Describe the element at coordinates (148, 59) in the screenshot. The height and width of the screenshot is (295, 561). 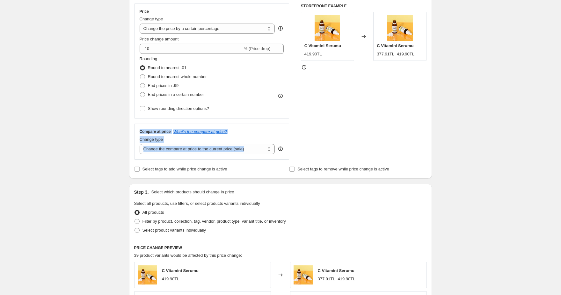
I see `span: Rounding` at that location.